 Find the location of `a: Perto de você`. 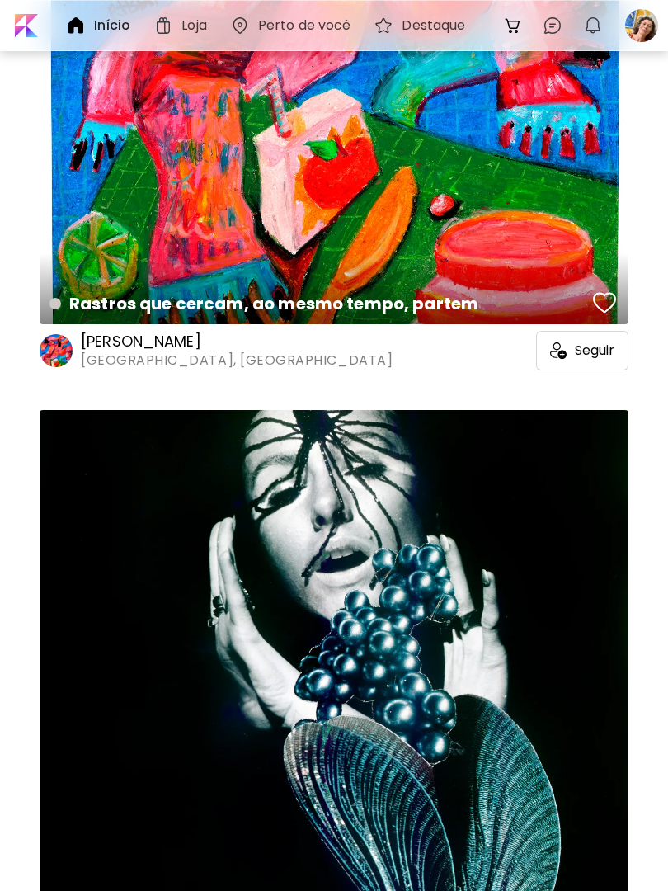

a: Perto de você is located at coordinates (294, 26).